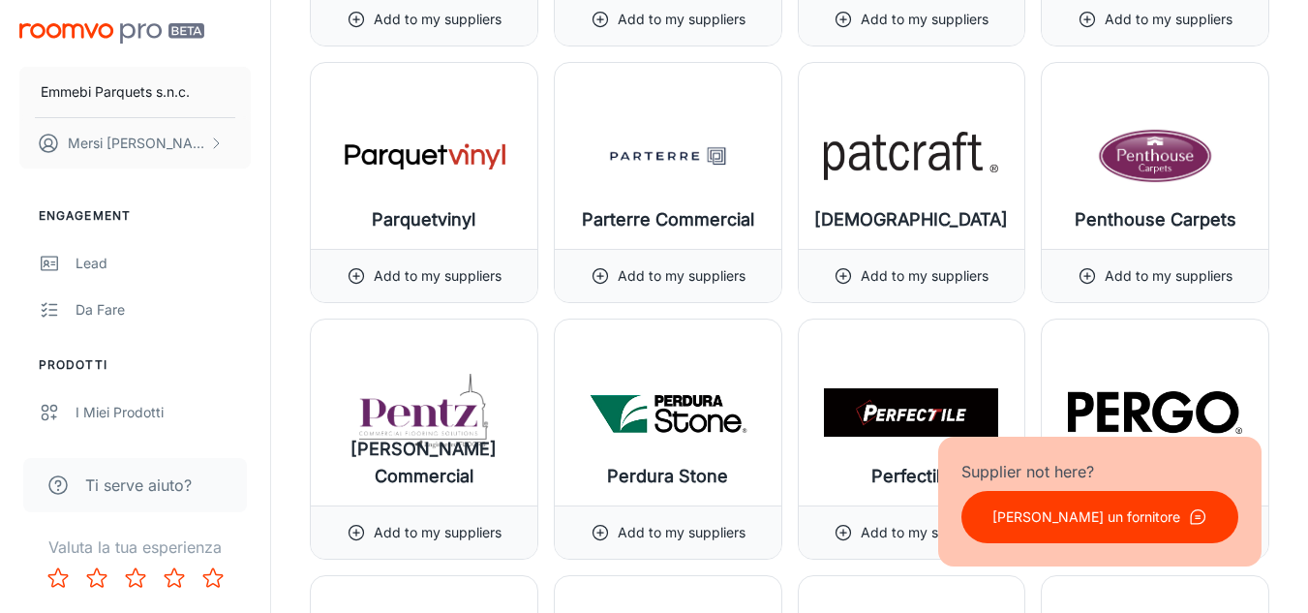 Image resolution: width=1308 pixels, height=613 pixels. Describe the element at coordinates (135, 547) in the screenshot. I see `p: Valuta la tua esperienza` at that location.